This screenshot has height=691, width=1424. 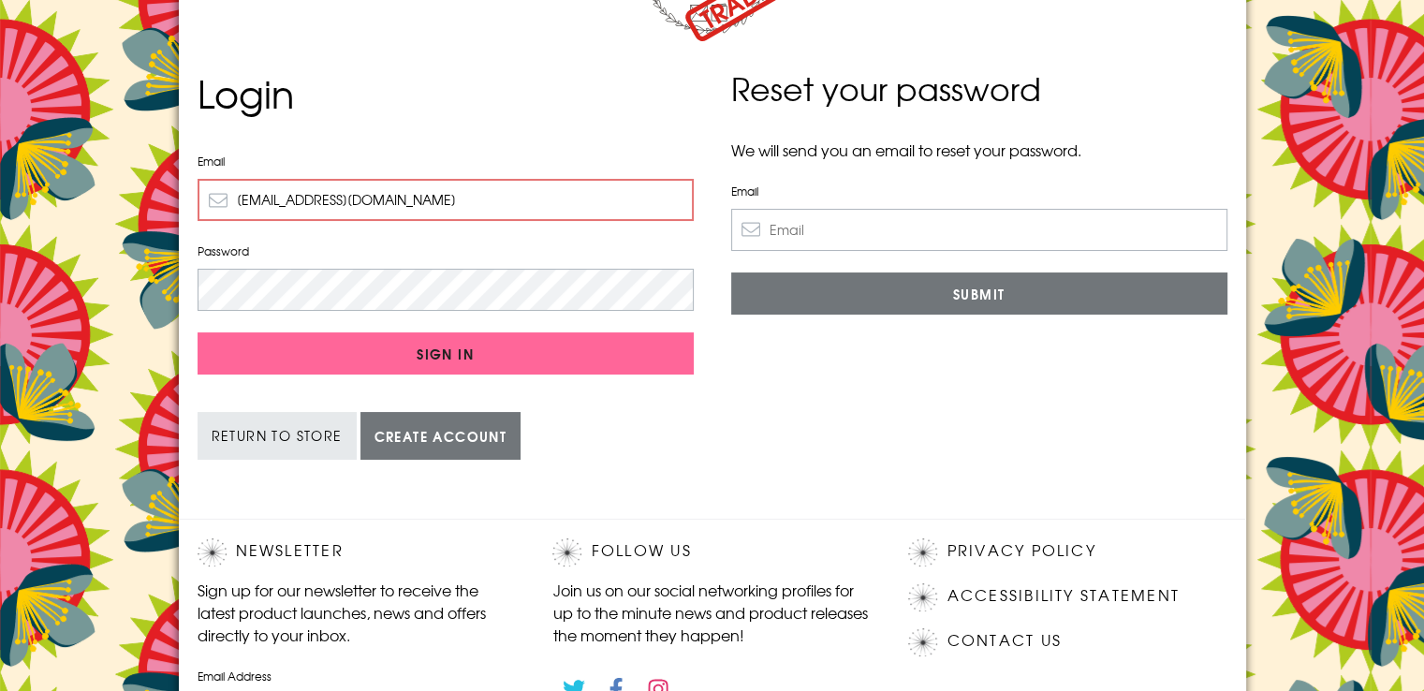 What do you see at coordinates (441, 435) in the screenshot?
I see `a: Create account` at bounding box center [441, 435].